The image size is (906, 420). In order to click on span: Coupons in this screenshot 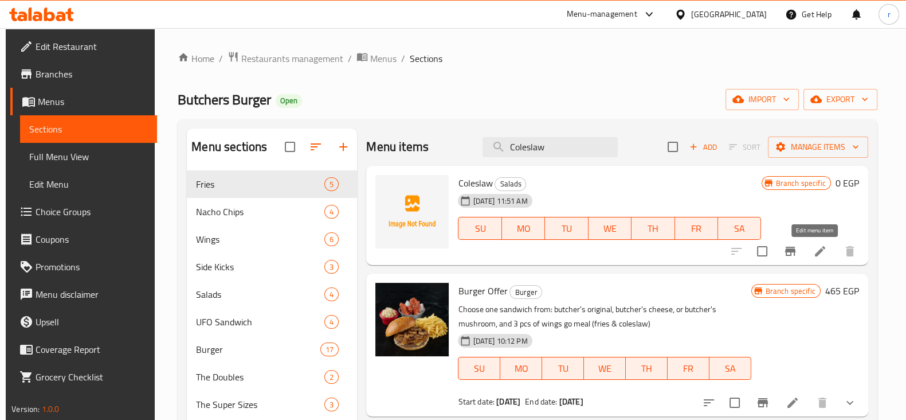, I will do `click(92, 239)`.